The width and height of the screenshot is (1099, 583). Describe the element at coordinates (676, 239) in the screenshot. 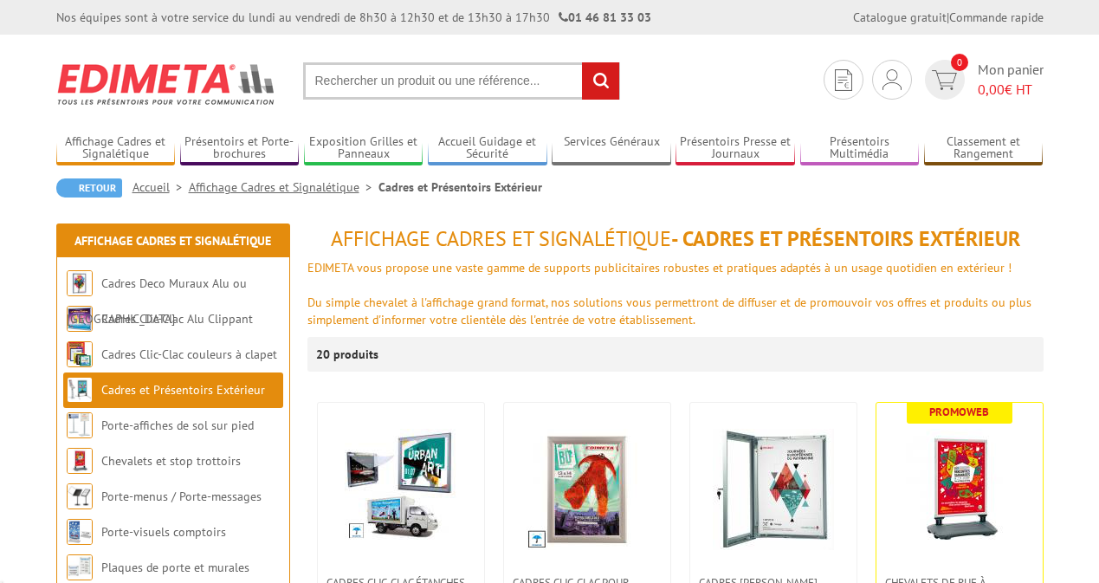

I see `h1: - Cadres et Présentoirs Extérieur` at that location.